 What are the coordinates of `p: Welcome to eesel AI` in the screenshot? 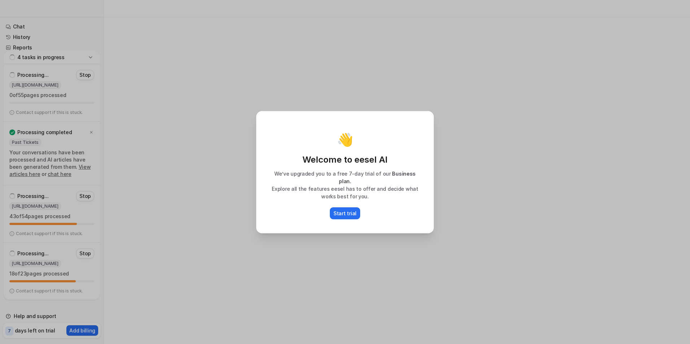 It's located at (345, 160).